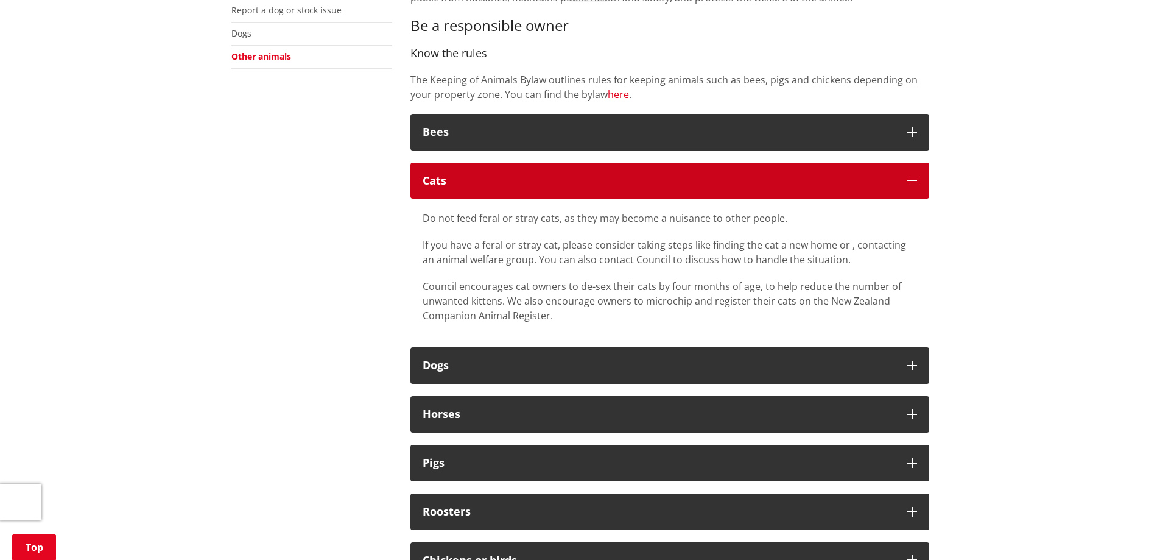  Describe the element at coordinates (286, 10) in the screenshot. I see `a: Report a dog or stock issue` at that location.